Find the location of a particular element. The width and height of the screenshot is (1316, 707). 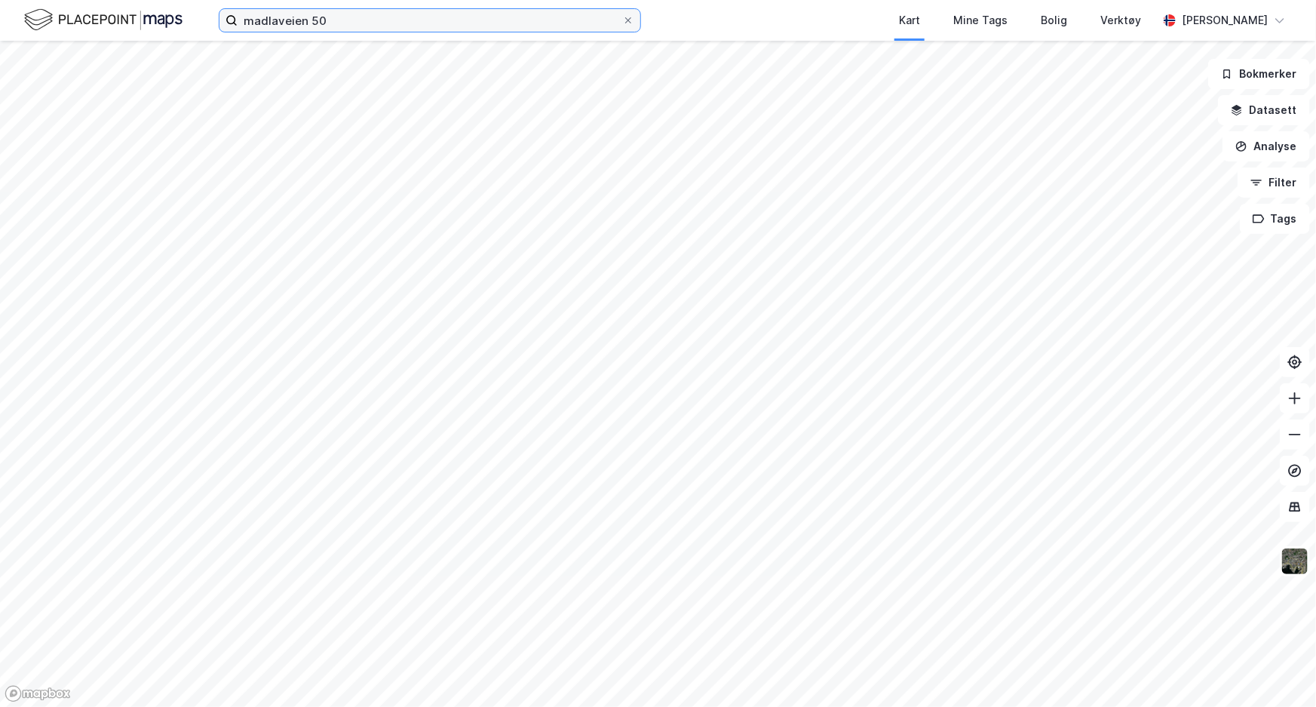

div: Mine Tags is located at coordinates (981, 20).